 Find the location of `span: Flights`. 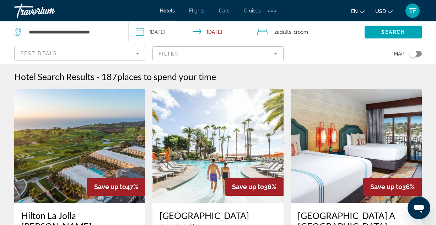

span: Flights is located at coordinates (197, 11).